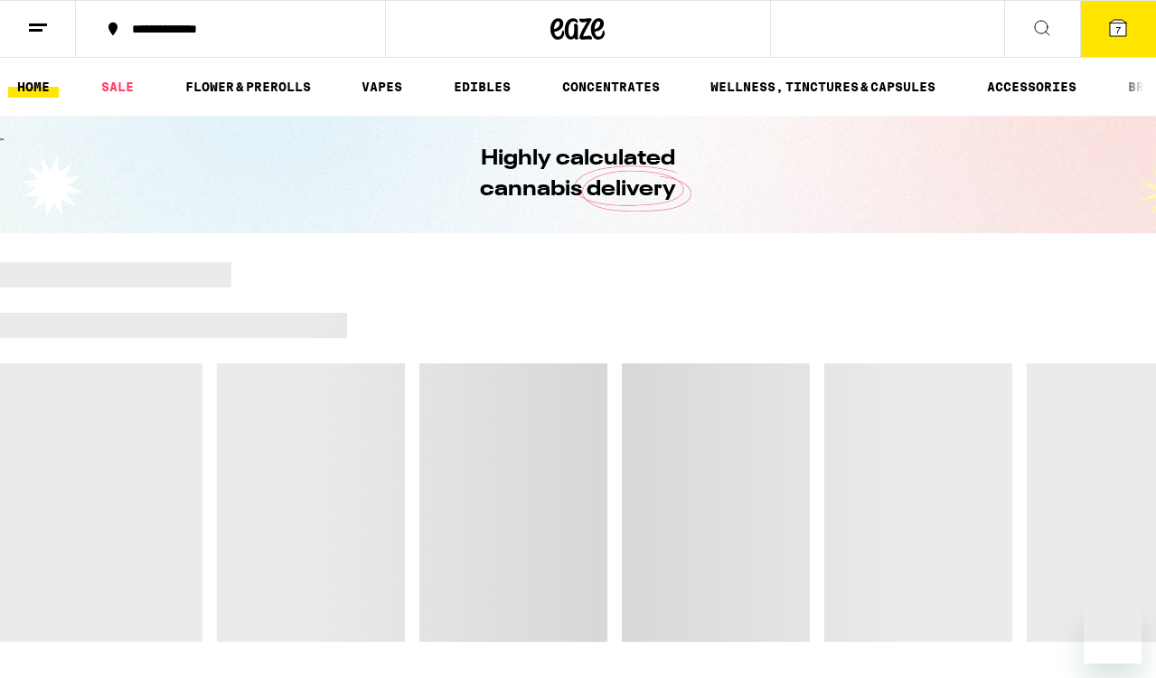 This screenshot has width=1156, height=678. Describe the element at coordinates (579, 175) in the screenshot. I see `h1: Highly calculated cannabis delivery` at that location.